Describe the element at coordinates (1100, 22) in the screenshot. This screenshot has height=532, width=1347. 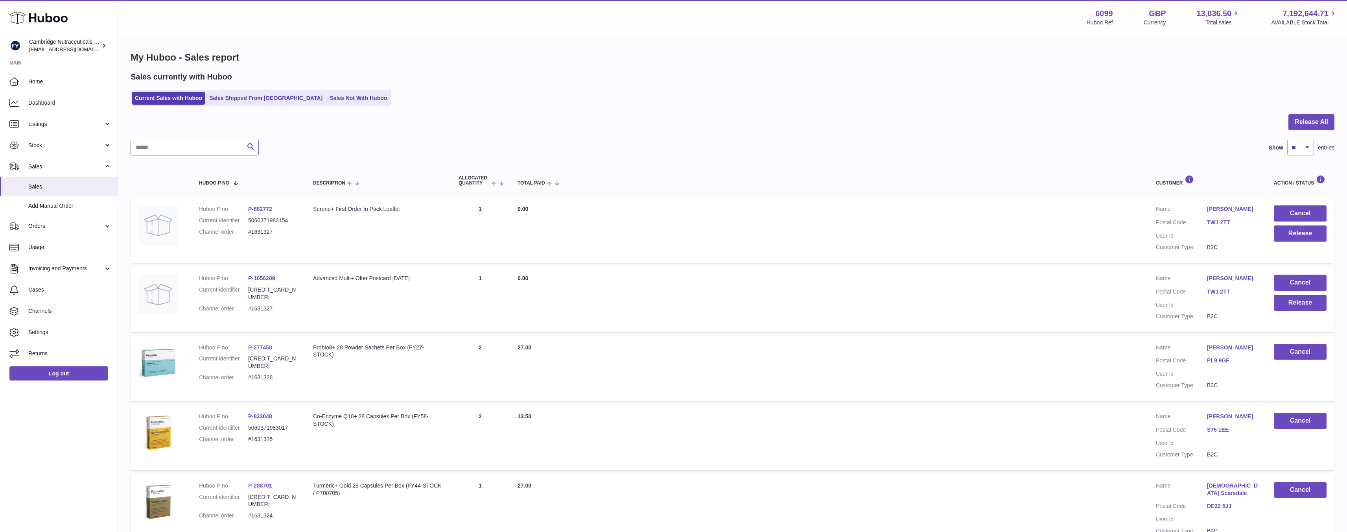
I see `div: Huboo Ref` at that location.